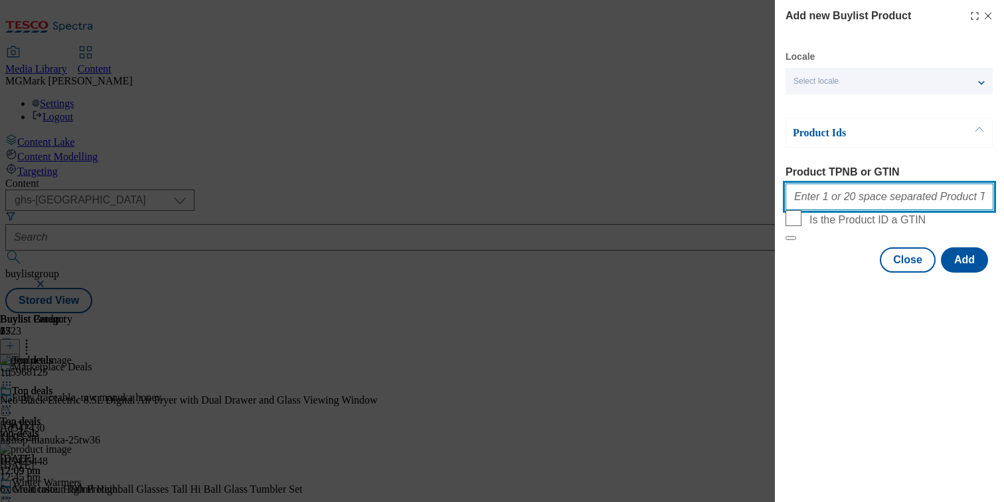  Describe the element at coordinates (868, 220) in the screenshot. I see `span: Is the Product ID a GTIN` at that location.